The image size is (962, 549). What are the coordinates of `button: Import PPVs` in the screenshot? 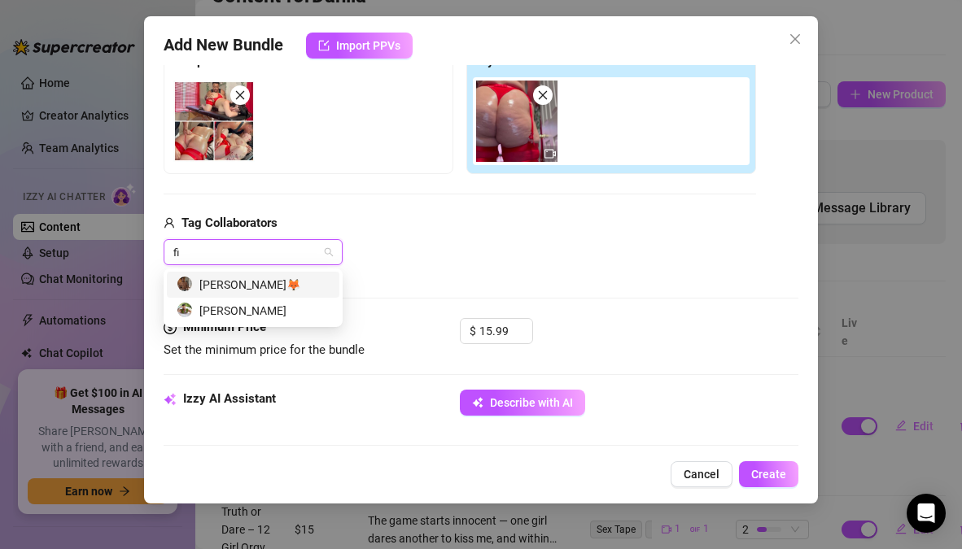 It's located at (359, 46).